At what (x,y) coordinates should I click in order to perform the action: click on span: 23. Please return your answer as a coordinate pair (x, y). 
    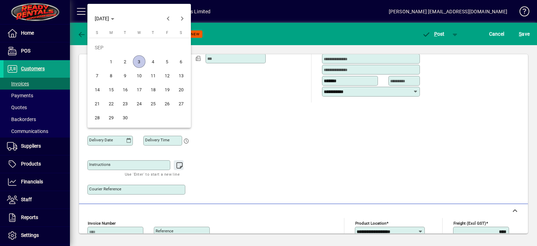
    Looking at the image, I should click on (125, 103).